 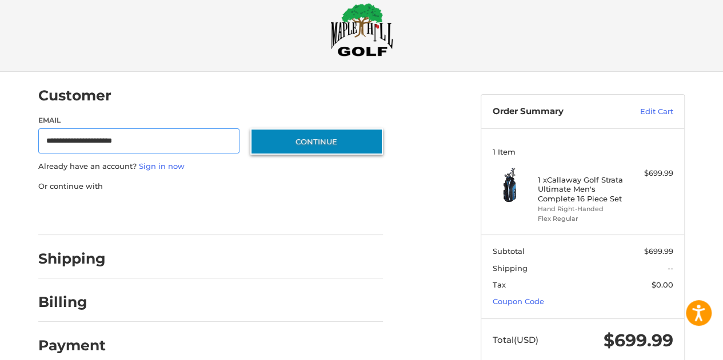 I want to click on h2: Shipping, so click(x=72, y=259).